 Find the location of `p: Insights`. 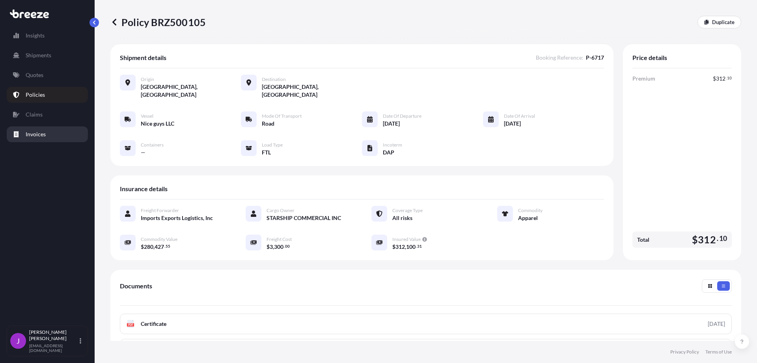

p: Insights is located at coordinates (35, 36).